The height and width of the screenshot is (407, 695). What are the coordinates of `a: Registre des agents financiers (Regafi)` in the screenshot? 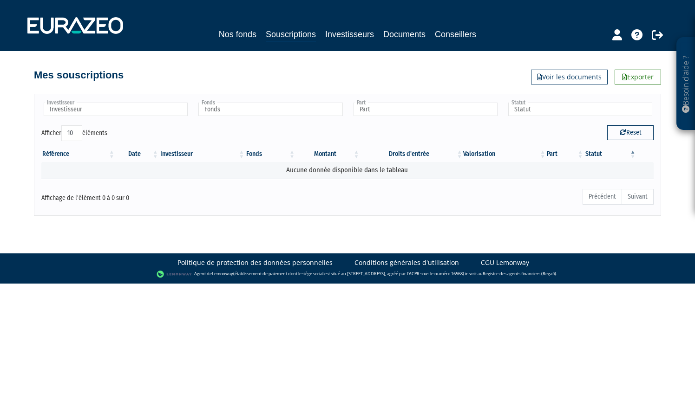 It's located at (519, 274).